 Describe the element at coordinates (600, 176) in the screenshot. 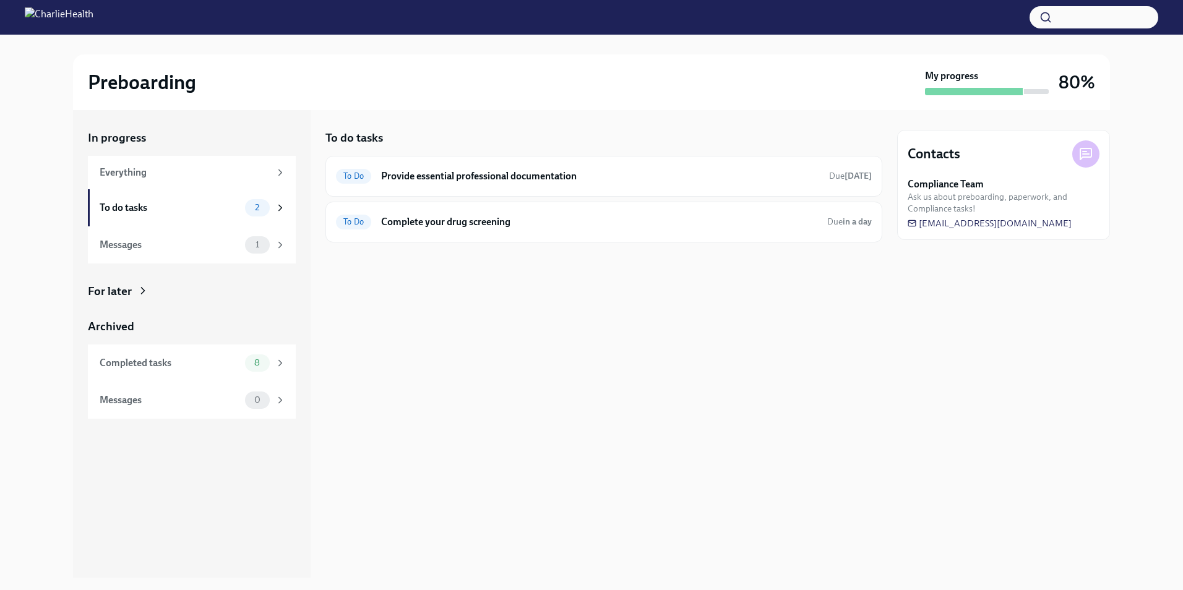

I see `h6: Provide essential professional documentation` at that location.